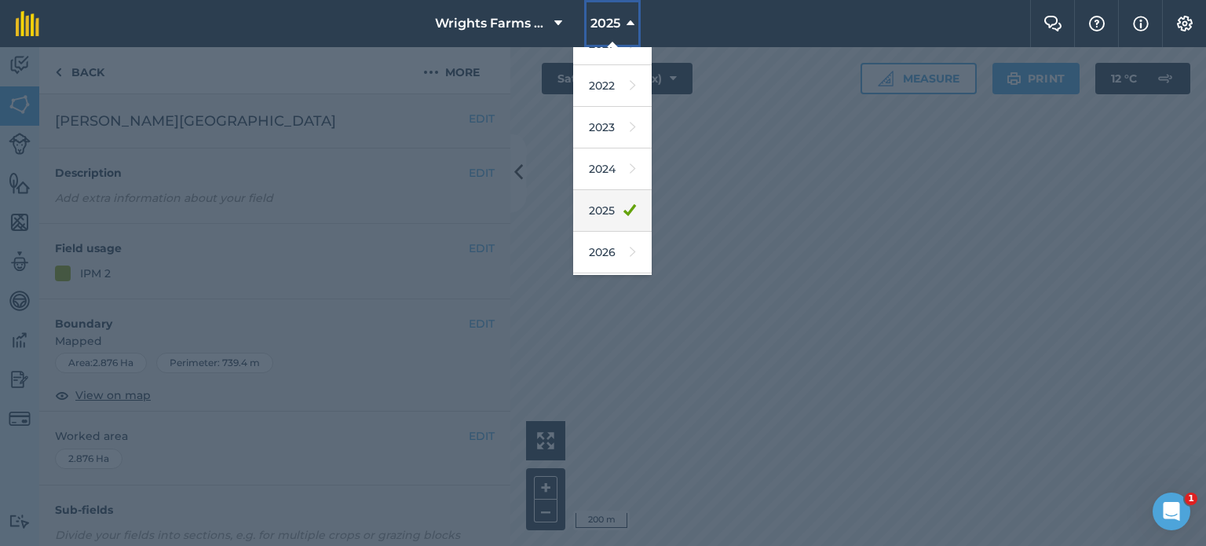  I want to click on span: Wrights Farms Contracting, so click(491, 24).